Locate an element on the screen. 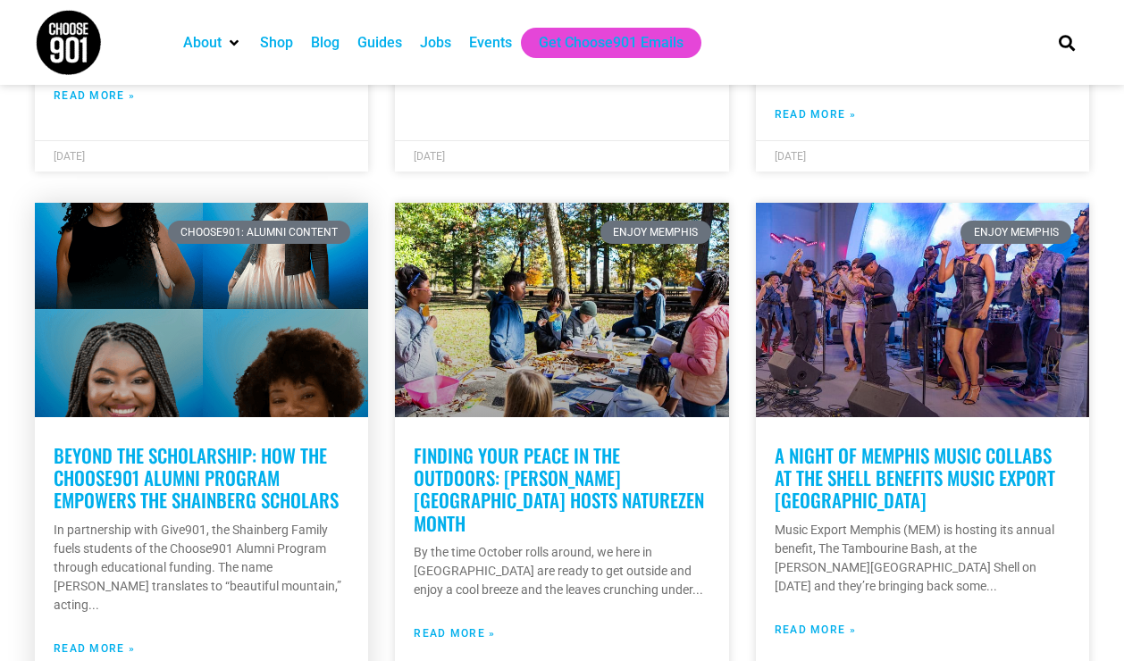  div: Search is located at coordinates (1067, 42).